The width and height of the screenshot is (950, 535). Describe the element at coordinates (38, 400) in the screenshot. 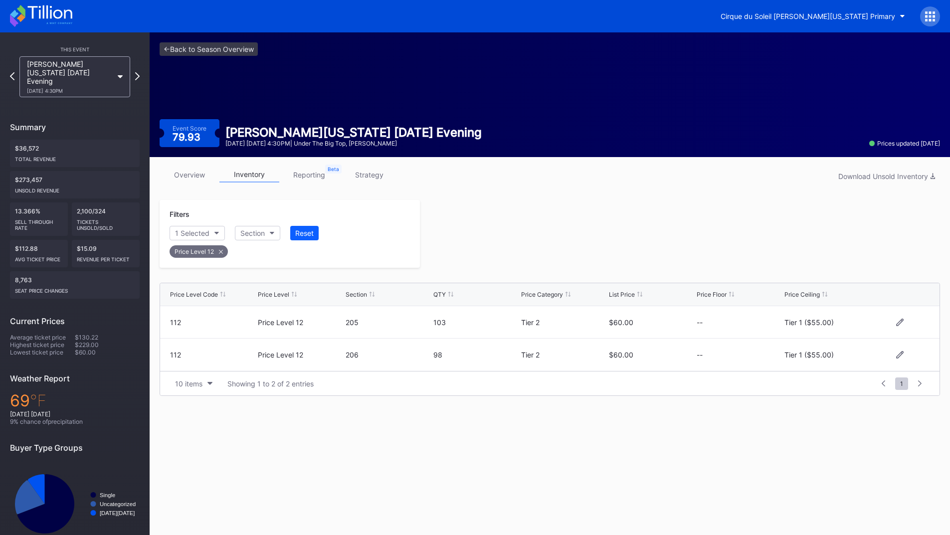

I see `span: ℉` at that location.